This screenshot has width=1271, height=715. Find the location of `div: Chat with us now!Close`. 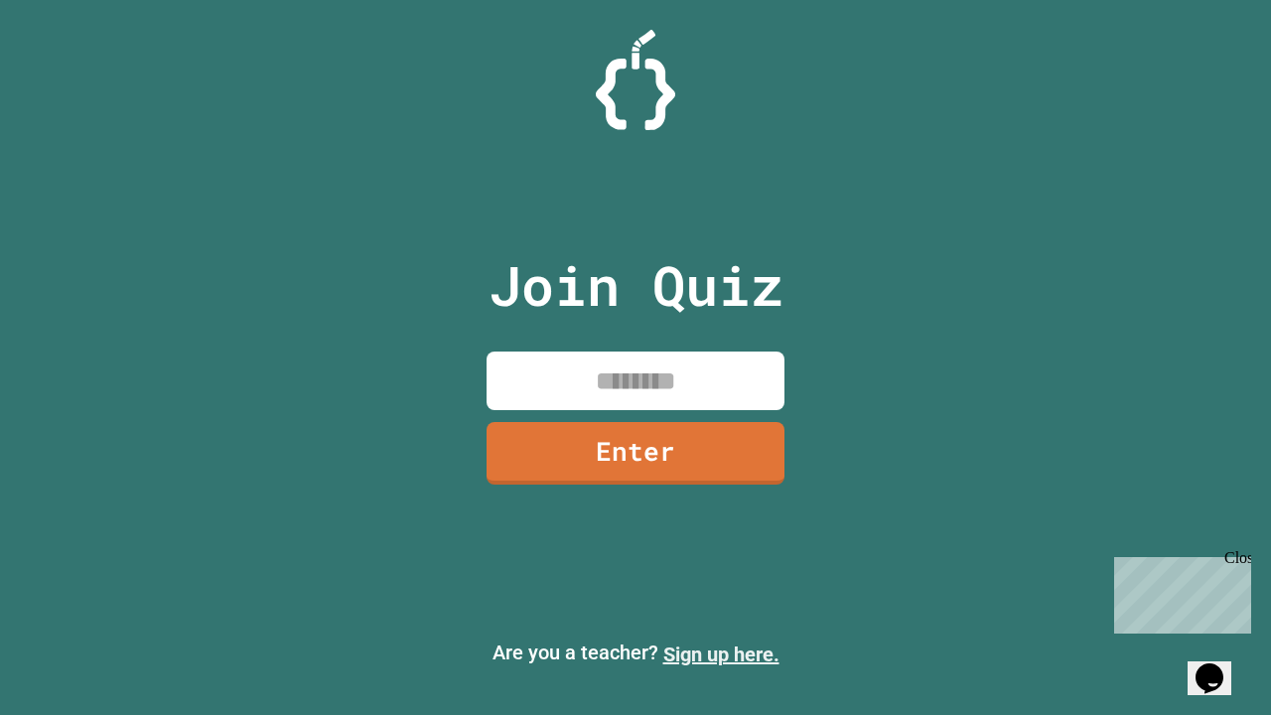

div: Chat with us now!Close is located at coordinates (72, 67).